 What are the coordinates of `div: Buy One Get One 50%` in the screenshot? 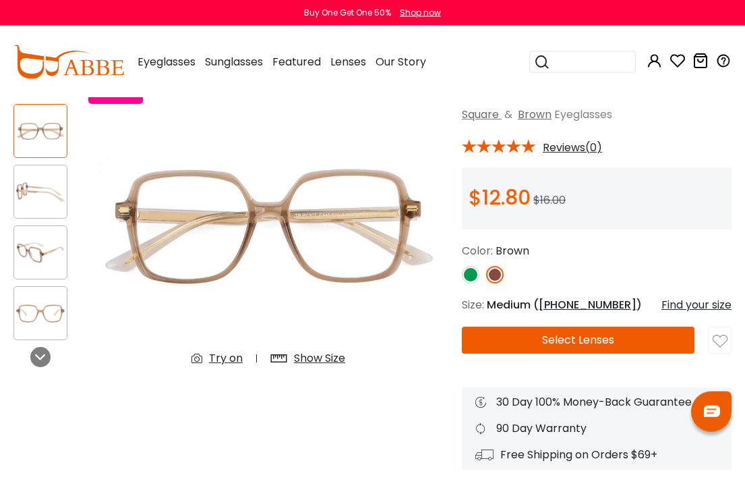 It's located at (347, 13).